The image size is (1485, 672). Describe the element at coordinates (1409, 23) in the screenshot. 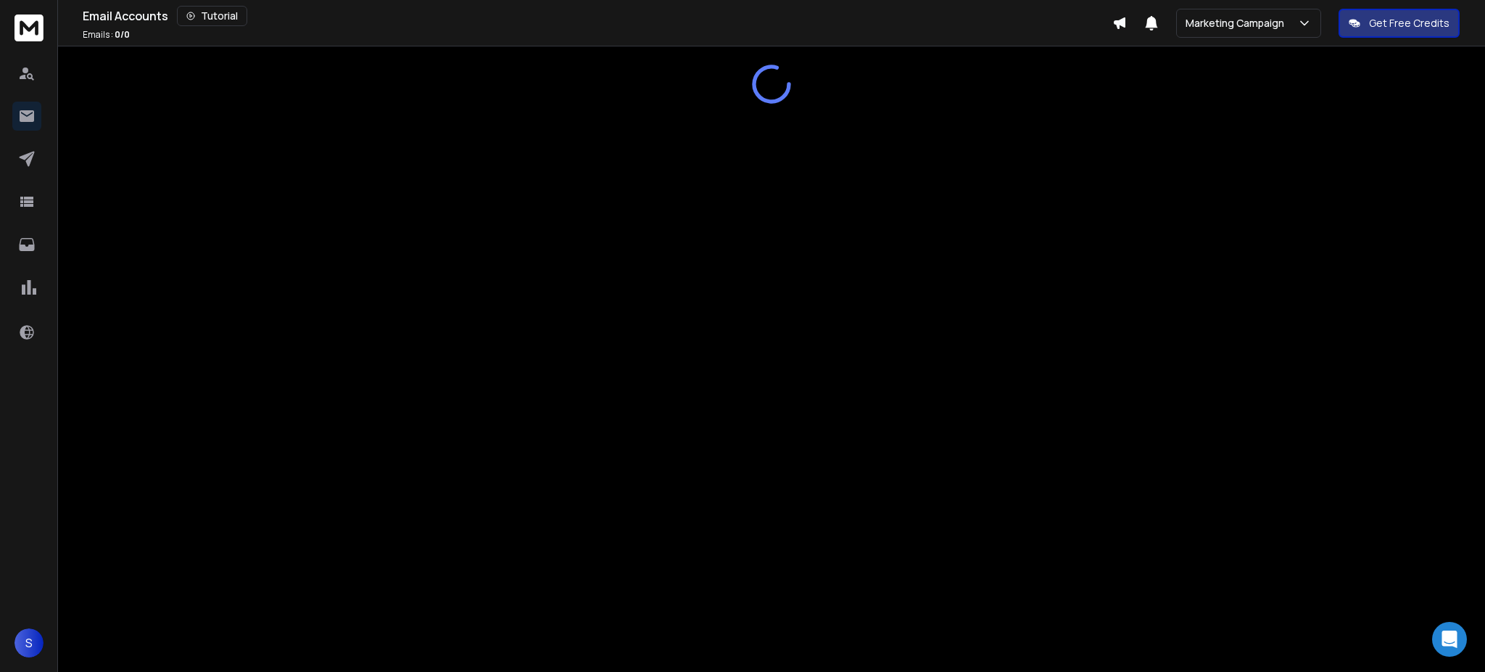

I see `p: Get Free Credits` at that location.